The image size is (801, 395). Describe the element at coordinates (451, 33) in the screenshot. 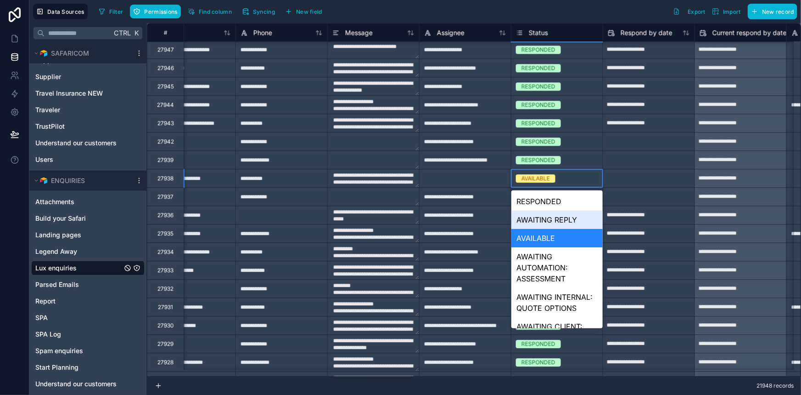

I see `span: Assignee` at that location.